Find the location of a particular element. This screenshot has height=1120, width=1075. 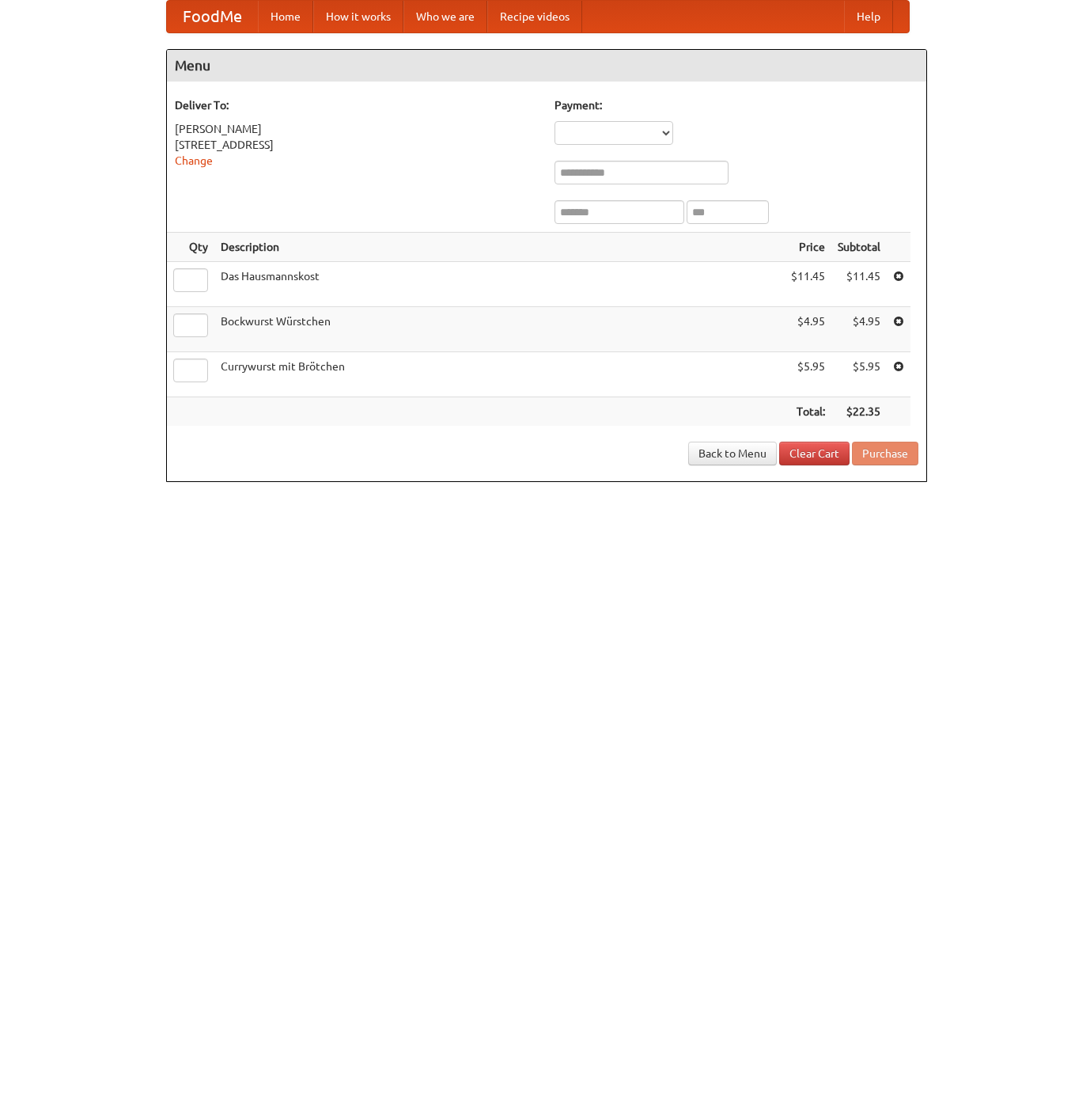

h5: Deliver To: is located at coordinates (356, 105).